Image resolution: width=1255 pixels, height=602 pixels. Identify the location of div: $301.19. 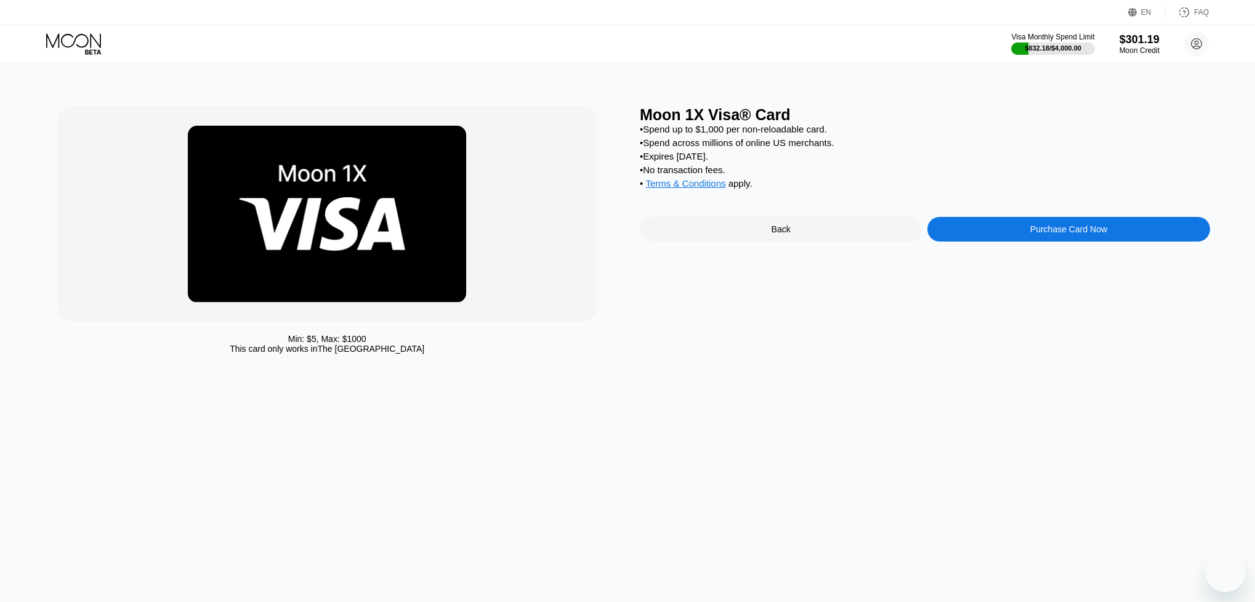
(1140, 39).